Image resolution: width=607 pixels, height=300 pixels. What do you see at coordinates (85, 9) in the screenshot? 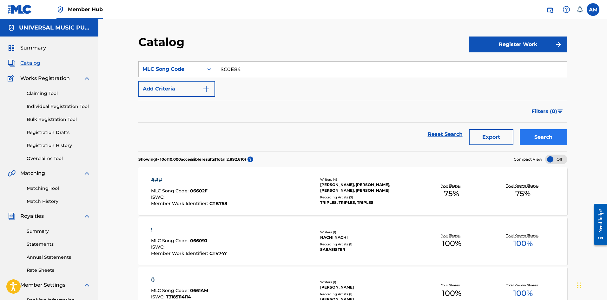
I see `span: Member Hub` at bounding box center [85, 9].